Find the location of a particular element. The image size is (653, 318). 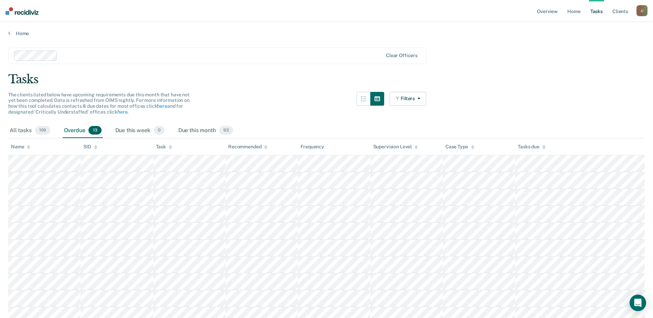

div: Tasks due is located at coordinates (531, 147).